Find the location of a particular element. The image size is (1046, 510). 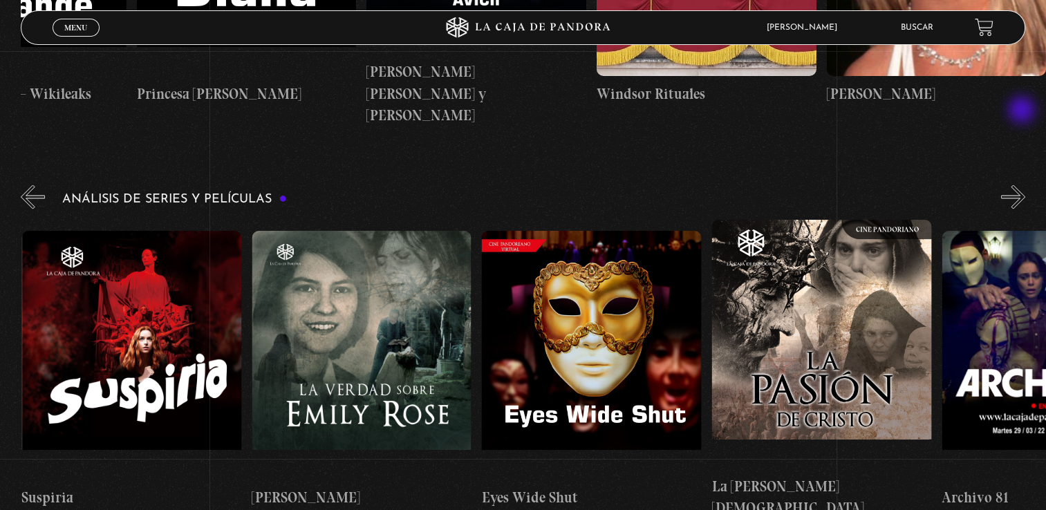

span: Menu is located at coordinates (75, 28).